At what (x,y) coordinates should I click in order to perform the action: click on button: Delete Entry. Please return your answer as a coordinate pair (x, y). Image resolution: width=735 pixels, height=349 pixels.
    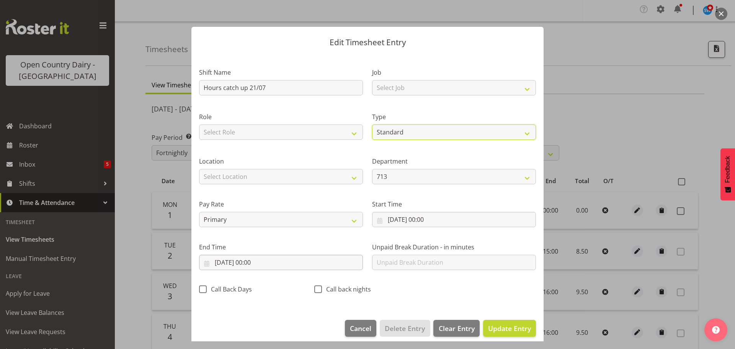
    Looking at the image, I should click on (404, 328).